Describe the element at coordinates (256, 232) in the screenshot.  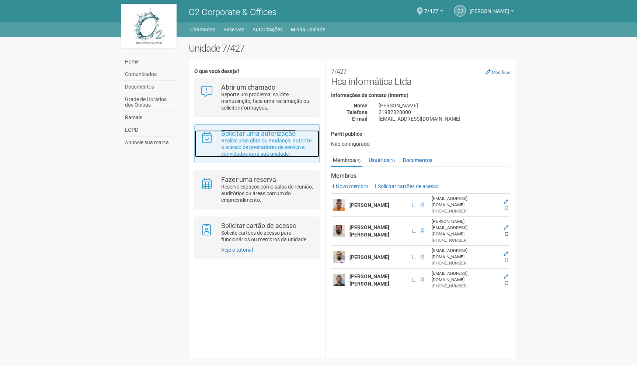
I see `a: Solicitar cartão de acesso Solicite cartões de acesso para funcionários ou membros da unidade.` at that location.